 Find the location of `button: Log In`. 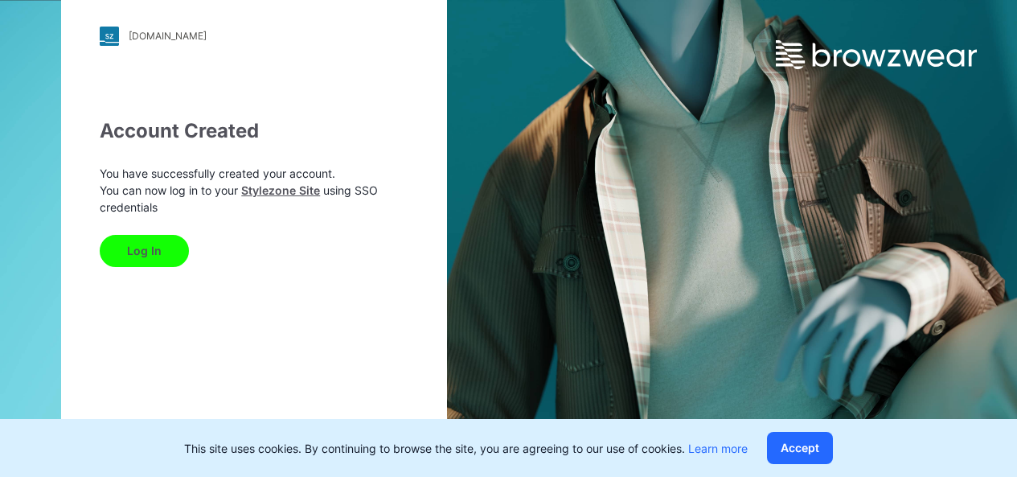

button: Log In is located at coordinates (144, 251).